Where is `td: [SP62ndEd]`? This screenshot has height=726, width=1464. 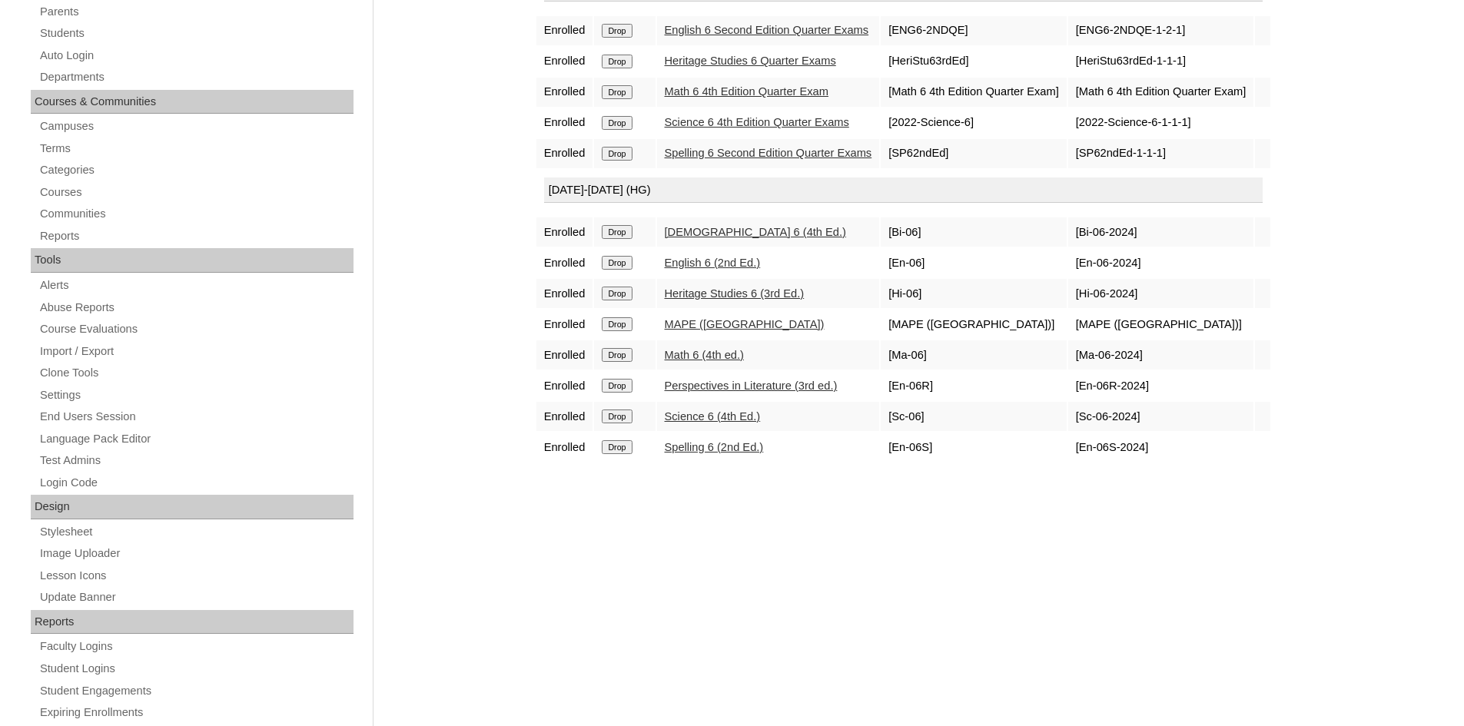
td: [SP62ndEd] is located at coordinates (974, 154).